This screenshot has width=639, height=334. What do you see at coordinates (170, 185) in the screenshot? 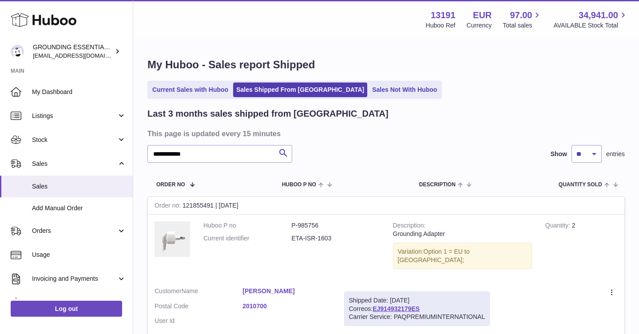
I see `span: Order No` at bounding box center [170, 185].